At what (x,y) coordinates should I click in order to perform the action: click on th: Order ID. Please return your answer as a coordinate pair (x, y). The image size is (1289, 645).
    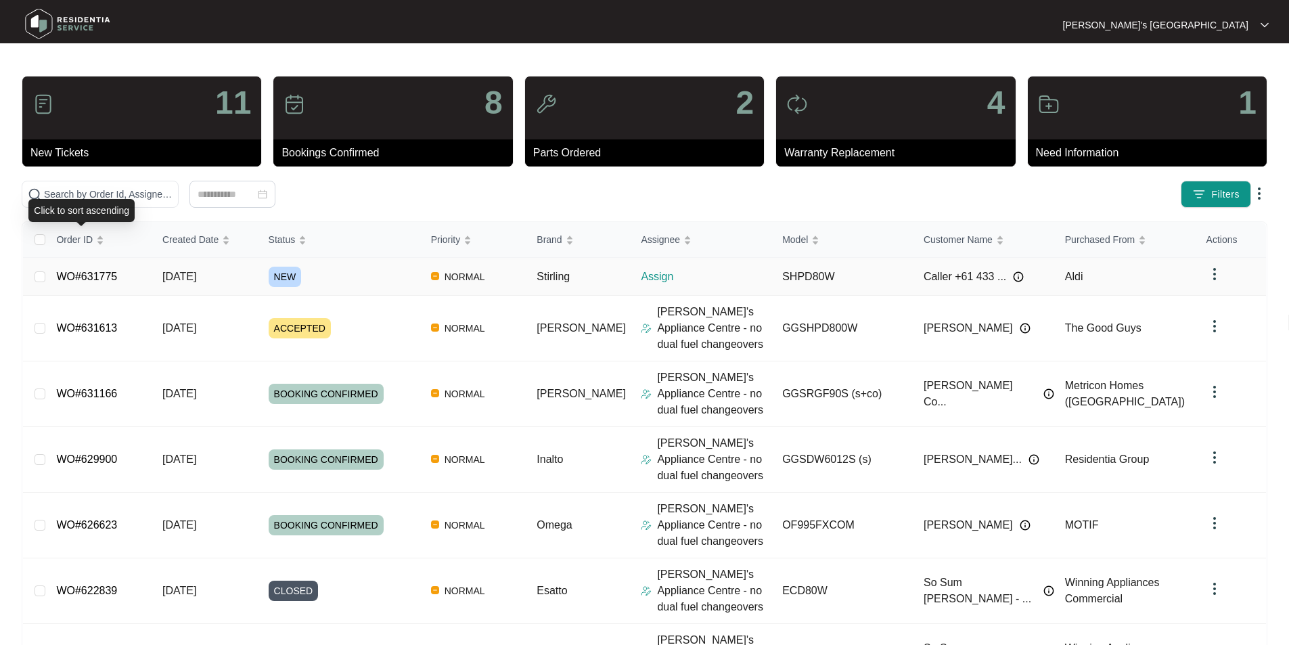
    Looking at the image, I should click on (98, 239).